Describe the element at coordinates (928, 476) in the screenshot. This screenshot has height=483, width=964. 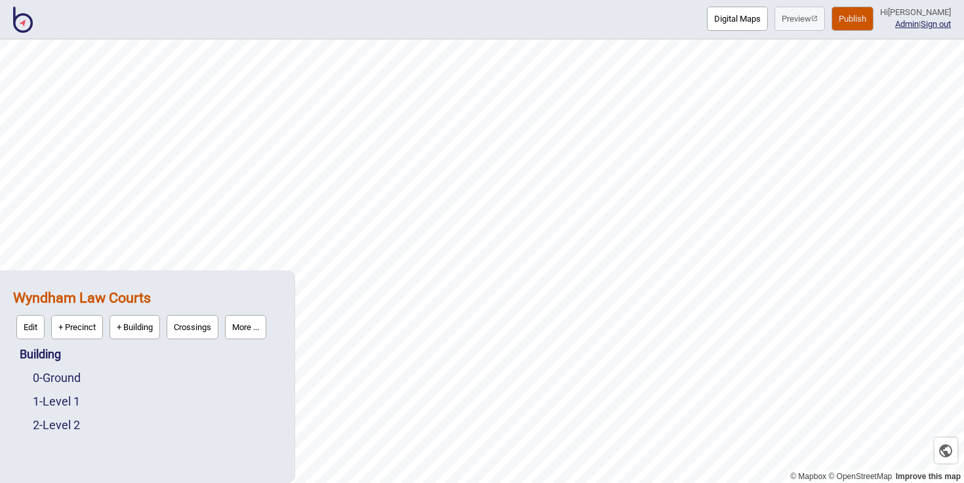
I see `a: Map feedback` at that location.